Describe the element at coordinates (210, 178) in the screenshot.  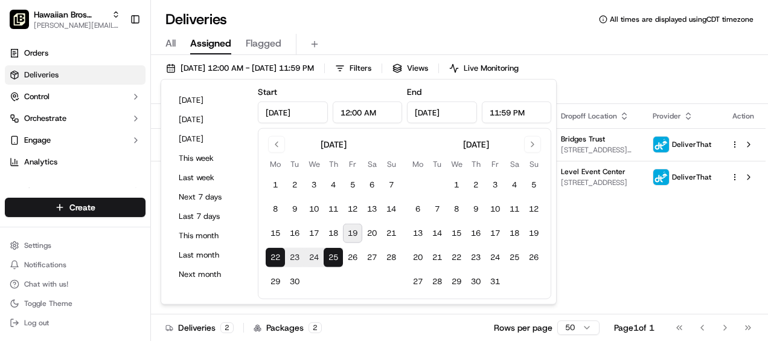
I see `button: Last week` at that location.